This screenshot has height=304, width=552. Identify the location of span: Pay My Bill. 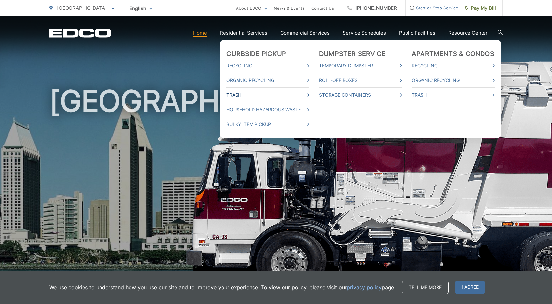
(480, 8).